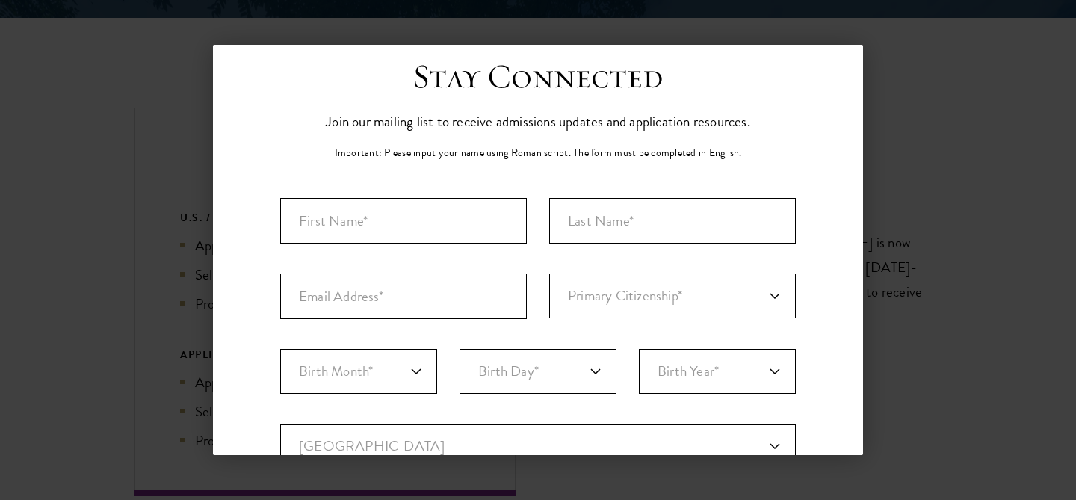 This screenshot has height=500, width=1076. I want to click on div: Last Name (Family Name)*, so click(672, 220).